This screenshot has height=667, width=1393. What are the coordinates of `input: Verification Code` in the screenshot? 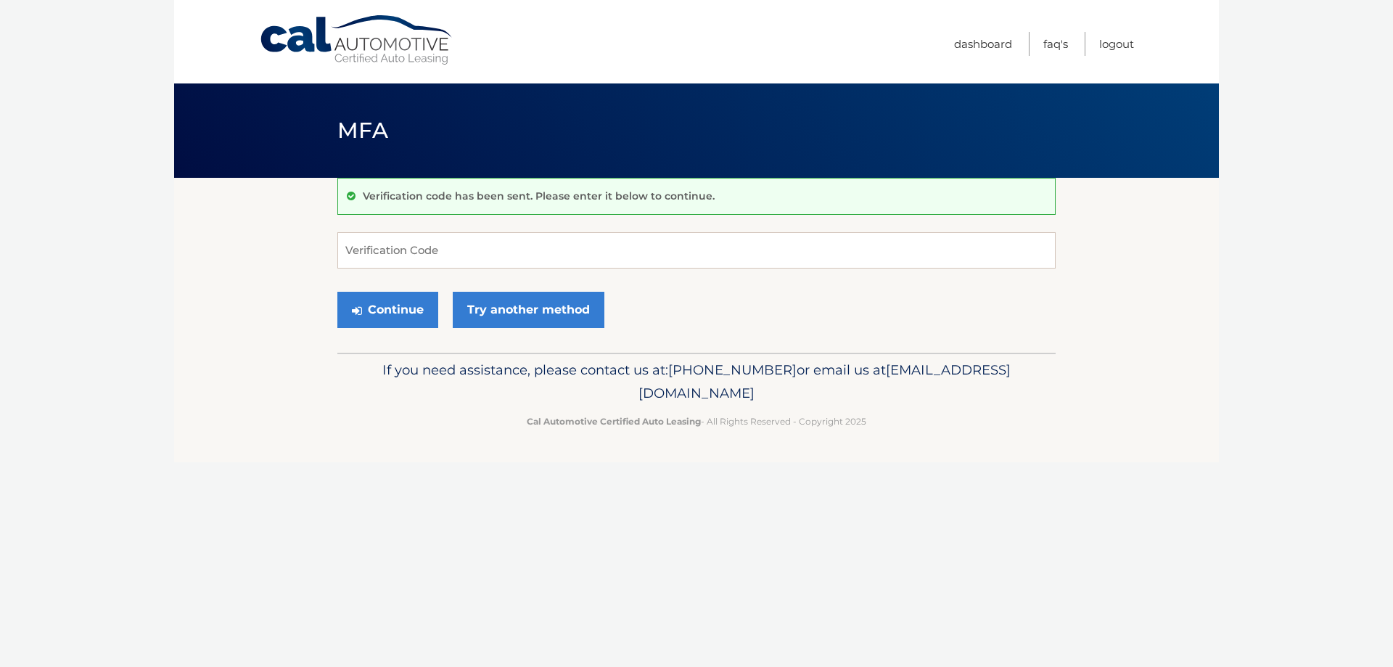 It's located at (696, 250).